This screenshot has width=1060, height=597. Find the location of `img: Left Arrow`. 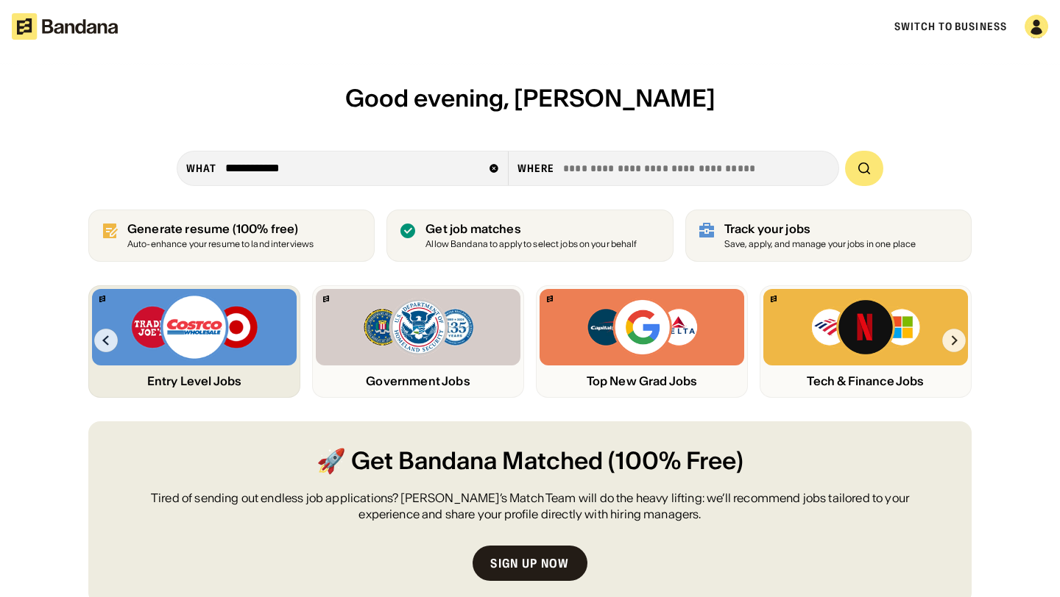

img: Left Arrow is located at coordinates (106, 341).